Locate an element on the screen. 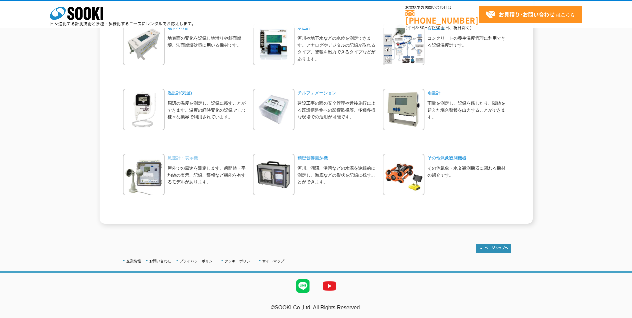 This screenshot has height=318, width=632. span: (平日 ～ 土日、祝日除く) is located at coordinates (438, 28).